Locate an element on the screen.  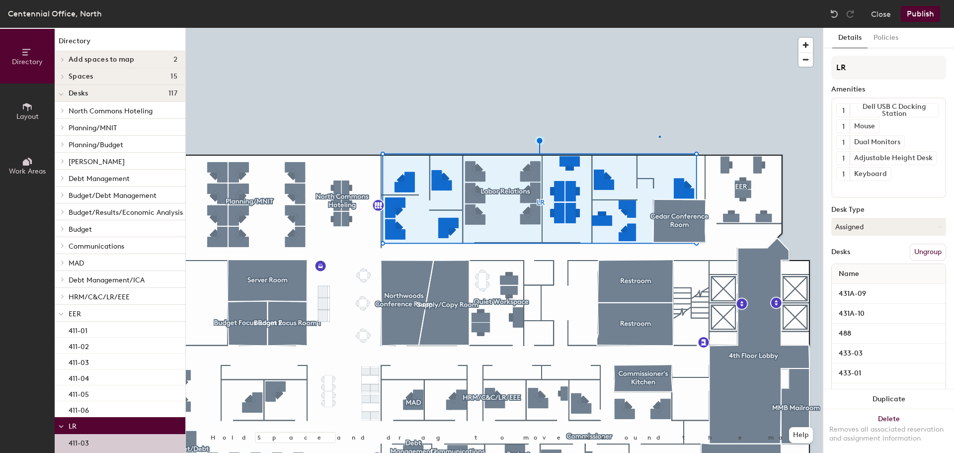
button: Publish is located at coordinates (920, 14).